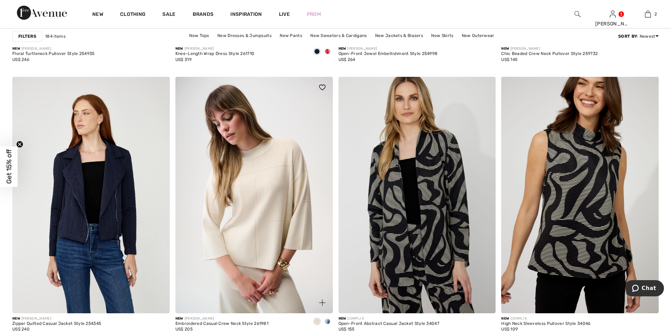 This screenshot has height=333, width=671. What do you see at coordinates (627, 36) in the screenshot?
I see `strong: Sort By` at bounding box center [627, 36].